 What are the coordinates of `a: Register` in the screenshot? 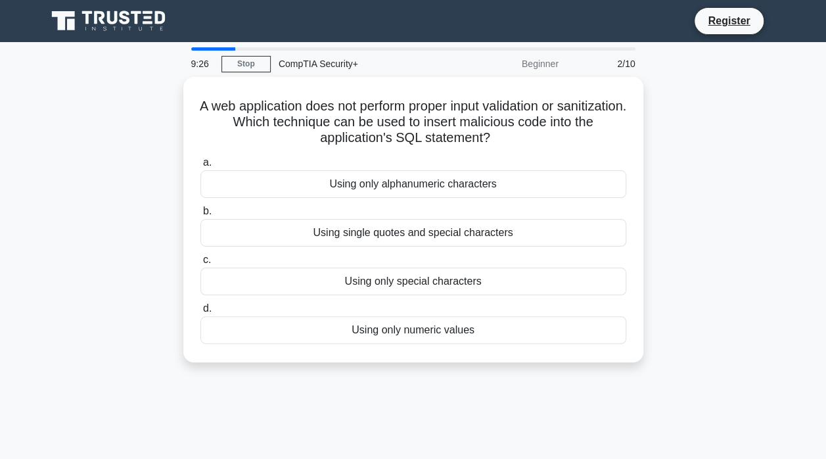 It's located at (729, 20).